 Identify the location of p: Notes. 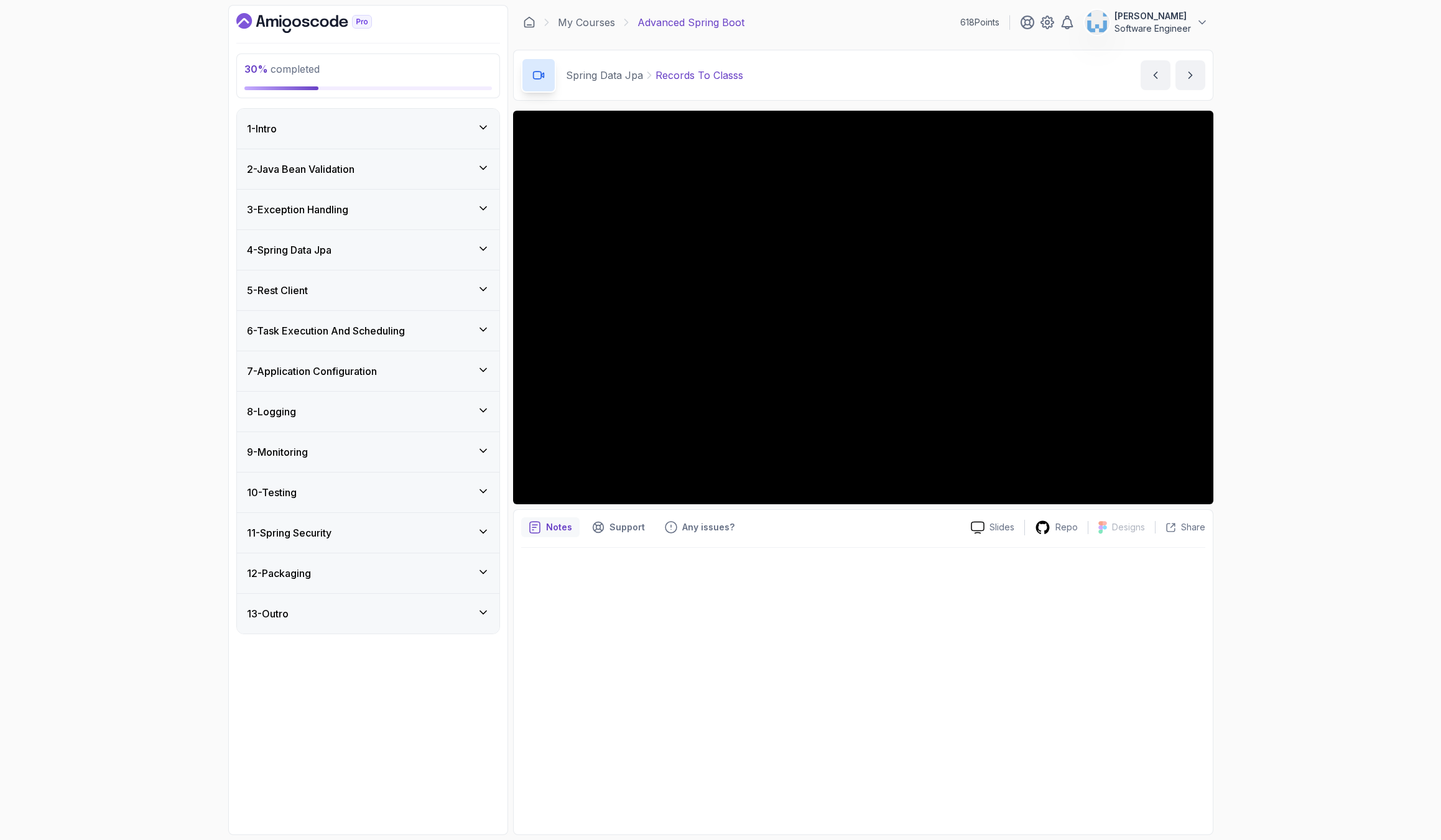
(560, 527).